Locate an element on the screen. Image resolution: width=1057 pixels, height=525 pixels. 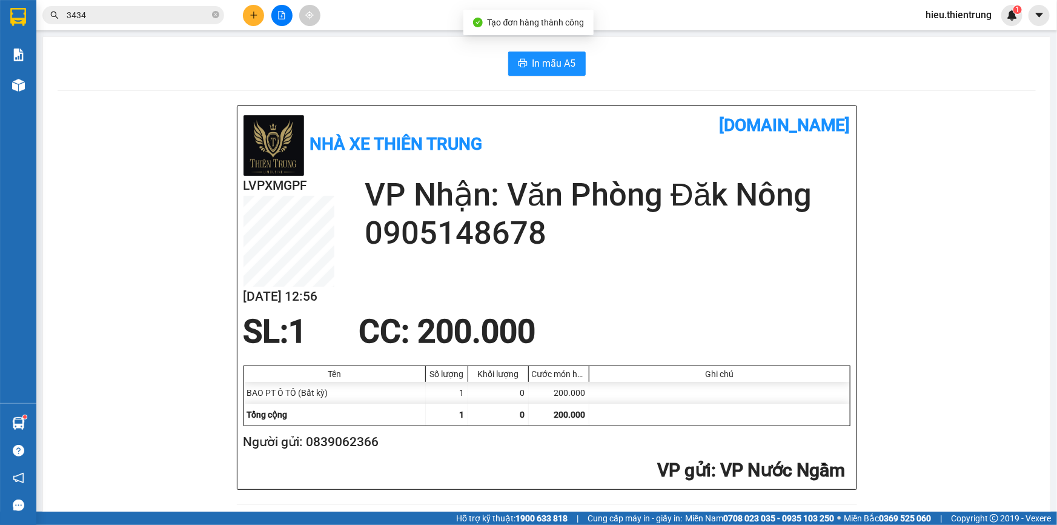
span: question-circle is located at coordinates (18, 450).